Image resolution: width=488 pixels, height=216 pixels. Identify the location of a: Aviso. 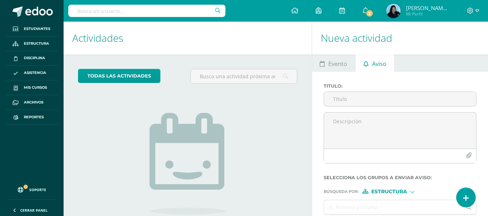
(375, 63).